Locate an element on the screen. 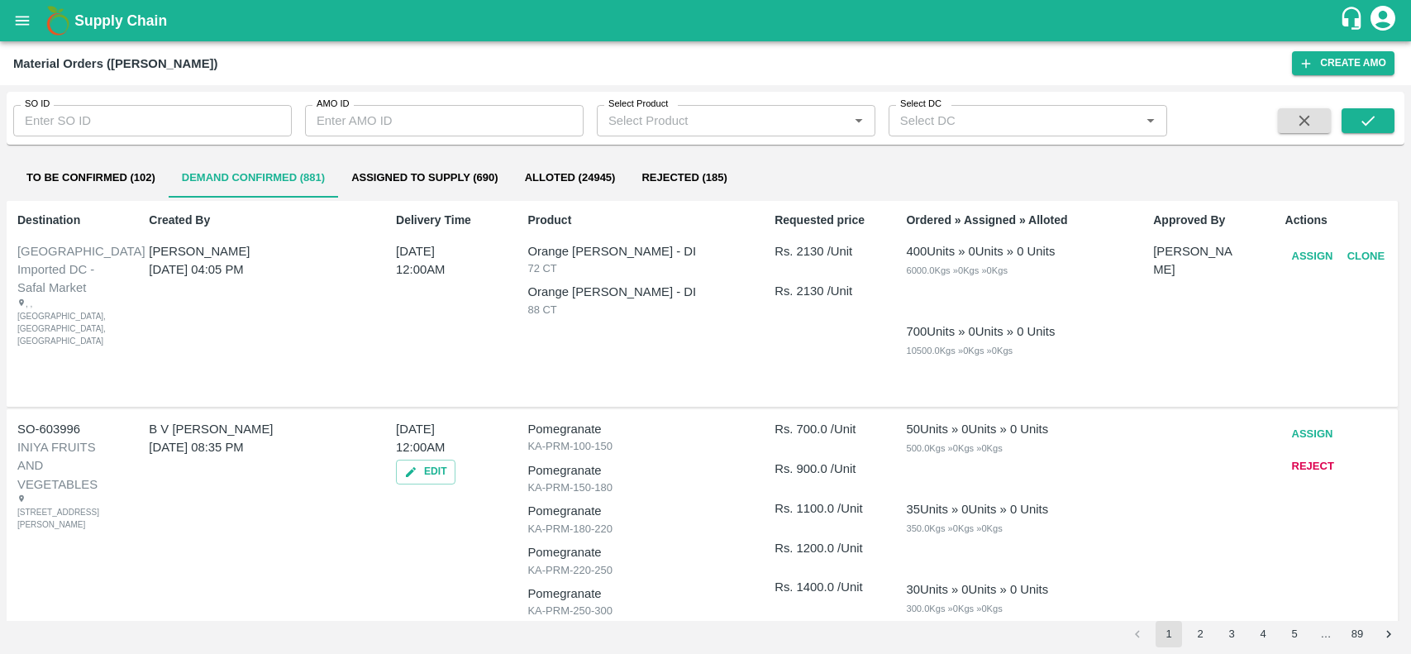 The width and height of the screenshot is (1411, 654). button: Go to next page is located at coordinates (1389, 634).